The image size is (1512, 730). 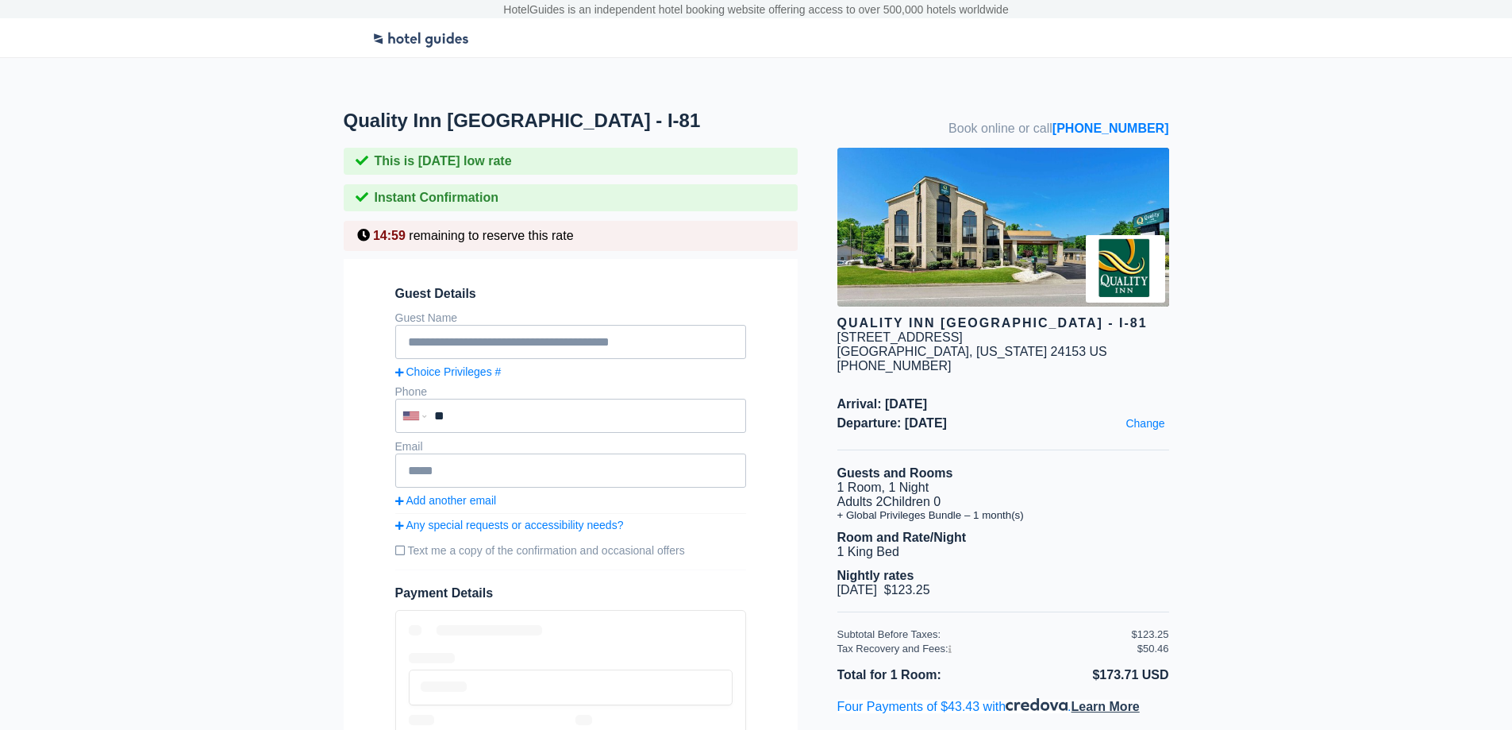 What do you see at coordinates (984, 648) in the screenshot?
I see `div: Tax Recovery and Fees:` at bounding box center [984, 648].